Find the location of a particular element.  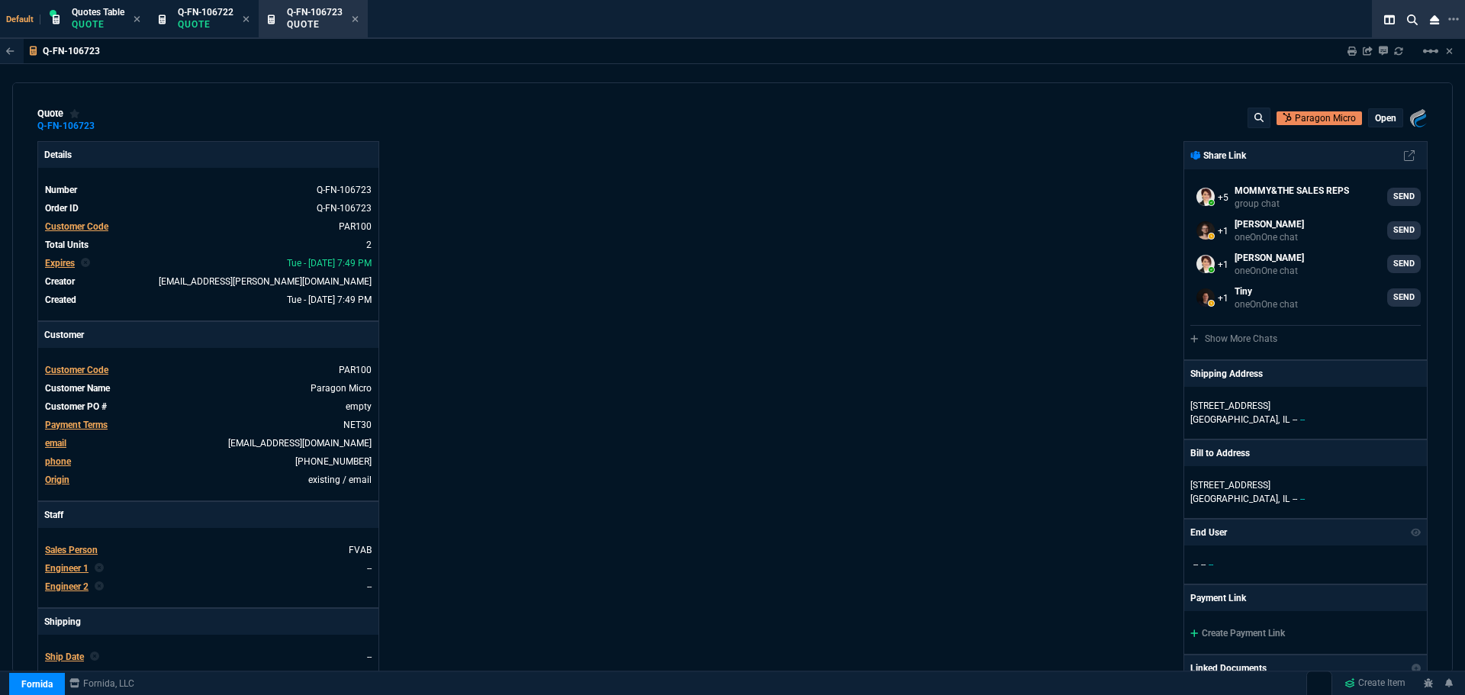

span: Creator is located at coordinates (60, 282).